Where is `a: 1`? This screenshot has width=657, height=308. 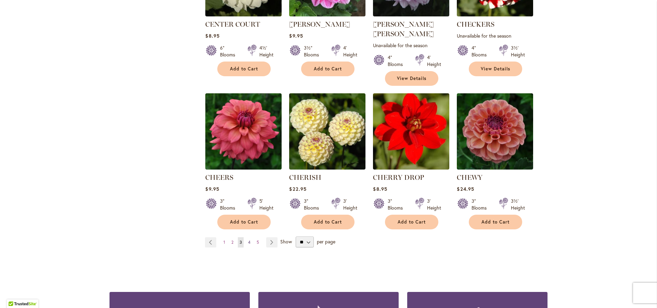 a: 1 is located at coordinates (224, 243).